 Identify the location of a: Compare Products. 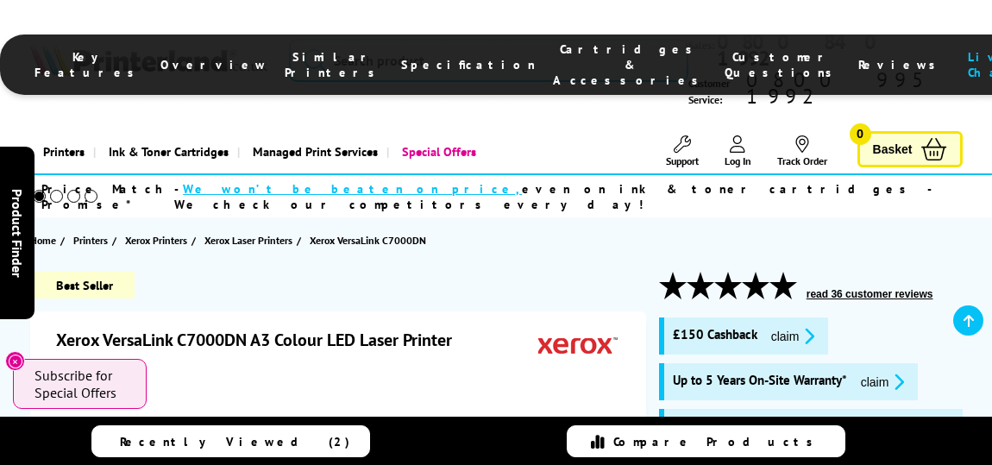
(706, 441).